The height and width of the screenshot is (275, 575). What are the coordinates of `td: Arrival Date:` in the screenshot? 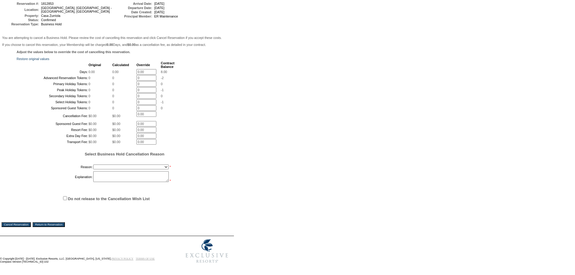 It's located at (134, 4).